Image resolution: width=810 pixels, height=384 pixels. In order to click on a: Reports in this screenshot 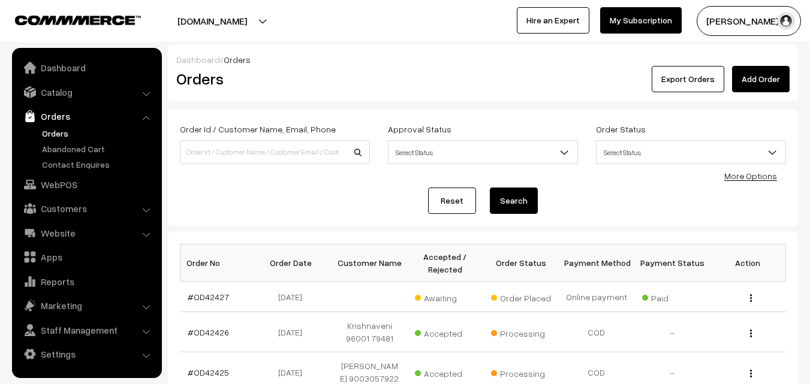, I will do `click(86, 282)`.